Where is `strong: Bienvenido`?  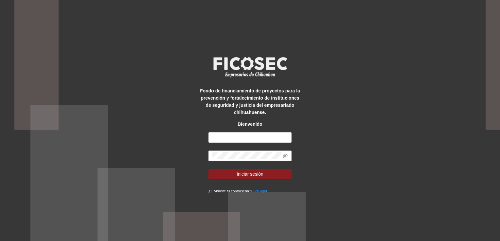 strong: Bienvenido is located at coordinates (250, 124).